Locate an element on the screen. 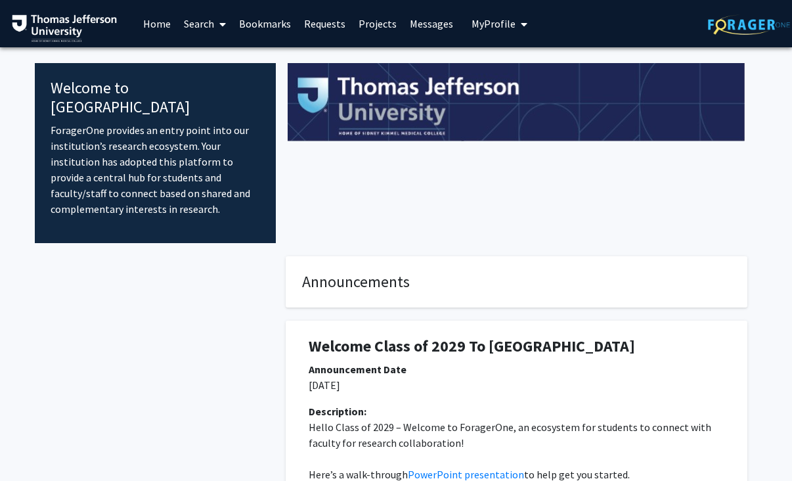 This screenshot has height=481, width=792. a: Projects is located at coordinates (378, 24).